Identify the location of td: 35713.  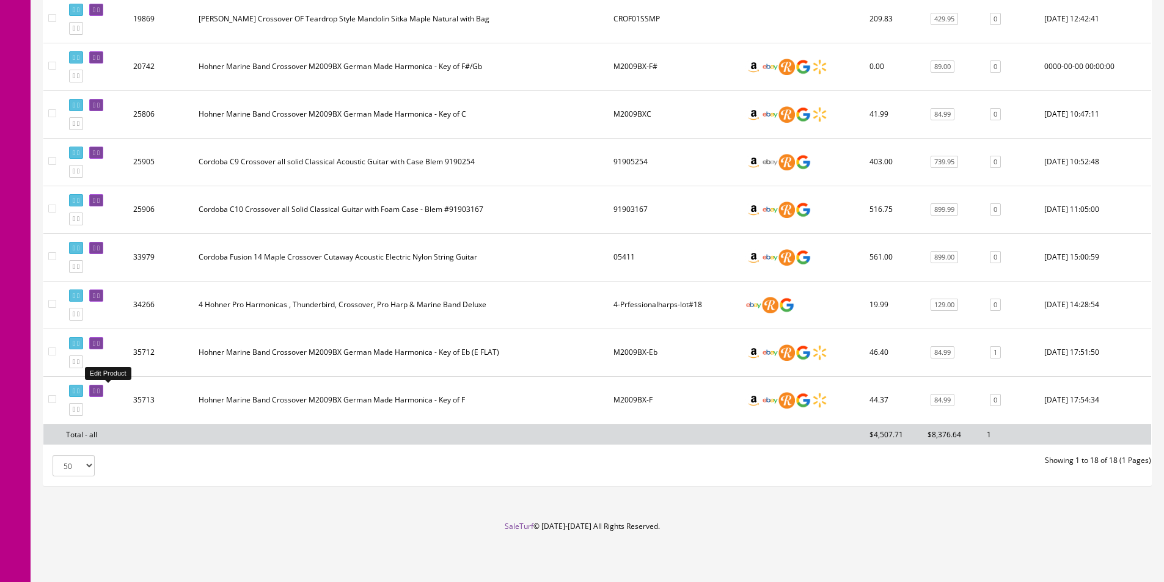
(161, 400).